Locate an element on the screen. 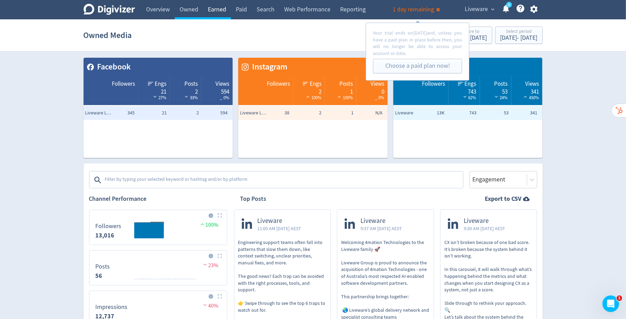 The width and height of the screenshot is (626, 319). text: 27/07 is located at coordinates (137, 284).